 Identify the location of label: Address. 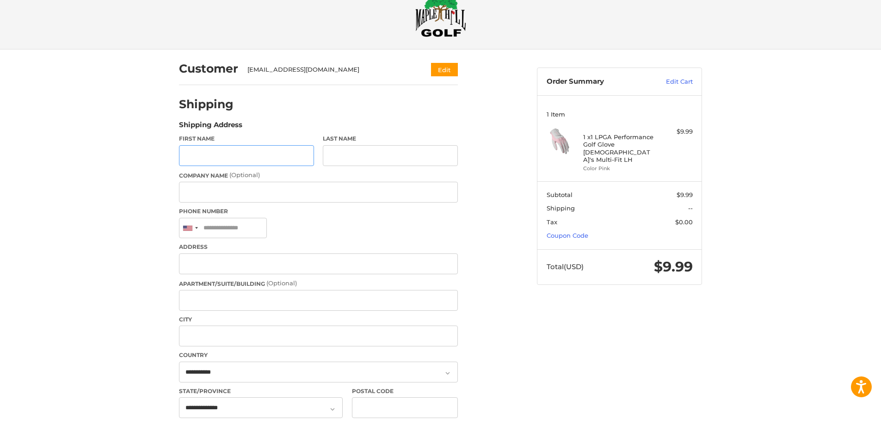
(318, 247).